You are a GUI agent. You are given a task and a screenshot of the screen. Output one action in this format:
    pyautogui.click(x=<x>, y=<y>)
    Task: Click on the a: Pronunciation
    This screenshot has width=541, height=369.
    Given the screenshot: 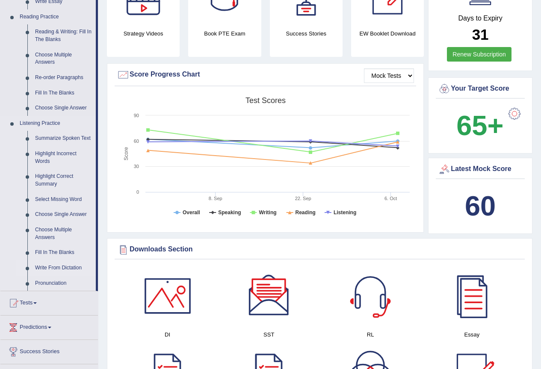 What is the action you would take?
    pyautogui.click(x=63, y=284)
    